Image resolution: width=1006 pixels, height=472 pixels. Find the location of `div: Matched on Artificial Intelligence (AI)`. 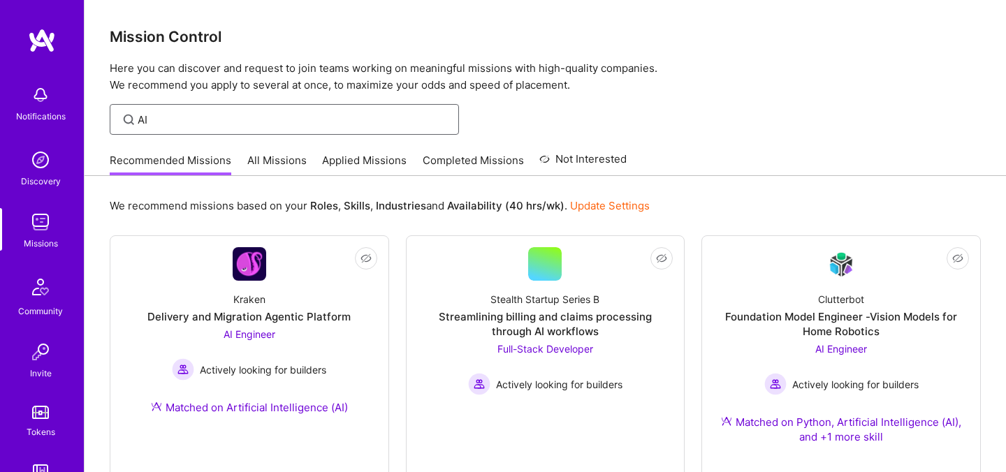

div: Matched on Artificial Intelligence (AI) is located at coordinates (249, 407).